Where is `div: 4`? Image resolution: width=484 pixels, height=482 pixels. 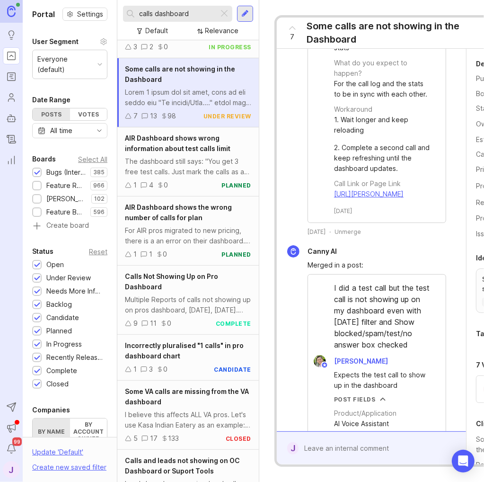
div: 4 is located at coordinates (151, 185).